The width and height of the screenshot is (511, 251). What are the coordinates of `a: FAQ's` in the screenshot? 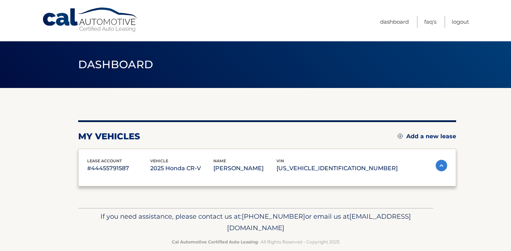 It's located at (430, 22).